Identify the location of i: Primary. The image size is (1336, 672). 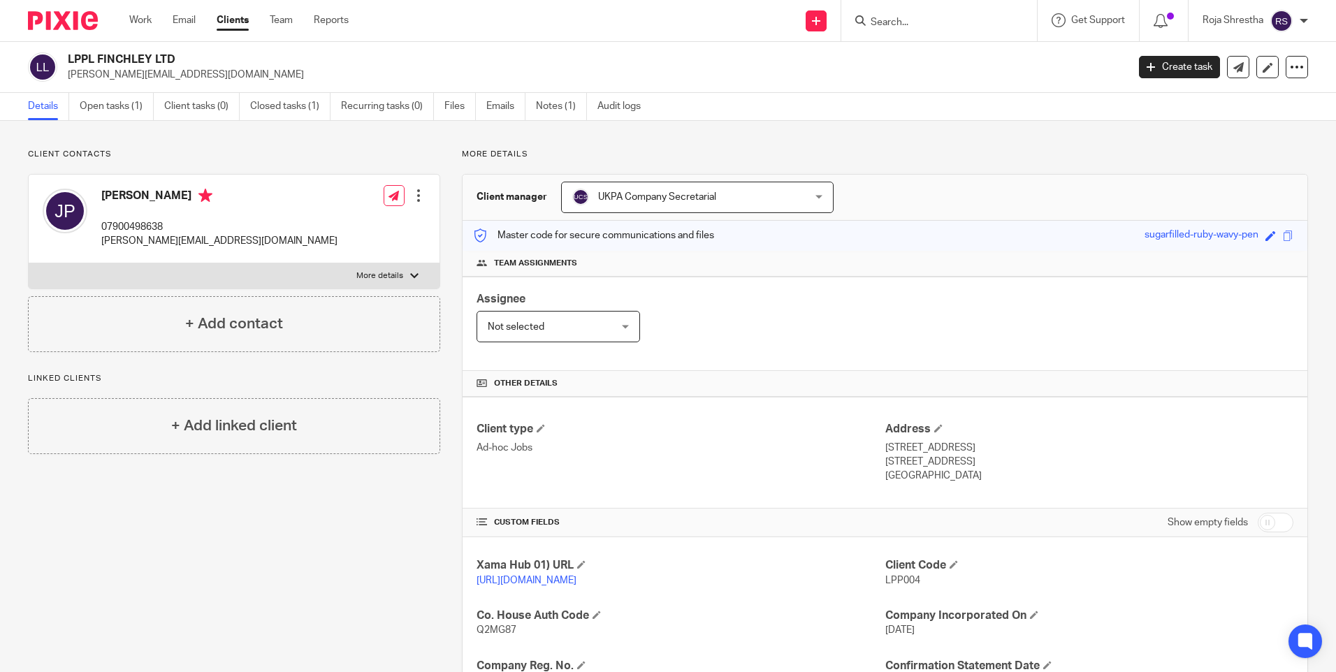
(205, 196).